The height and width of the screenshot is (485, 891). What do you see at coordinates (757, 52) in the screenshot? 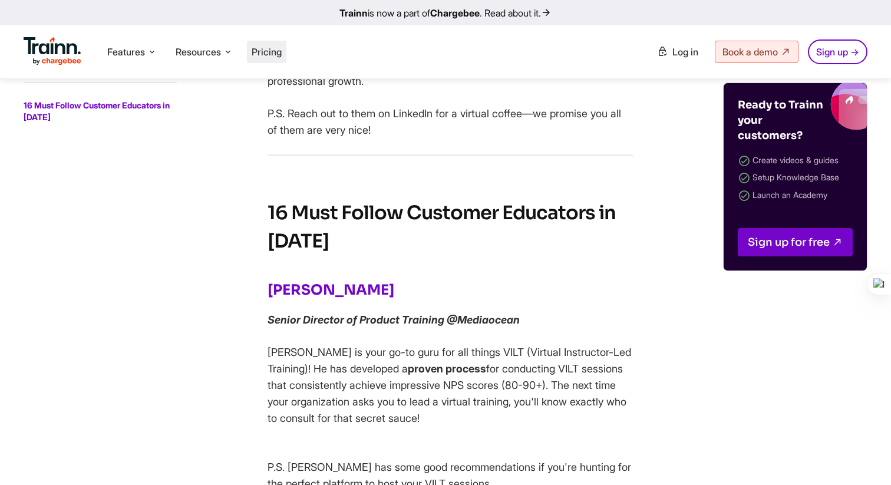
I see `a: Book a demo` at bounding box center [757, 52].